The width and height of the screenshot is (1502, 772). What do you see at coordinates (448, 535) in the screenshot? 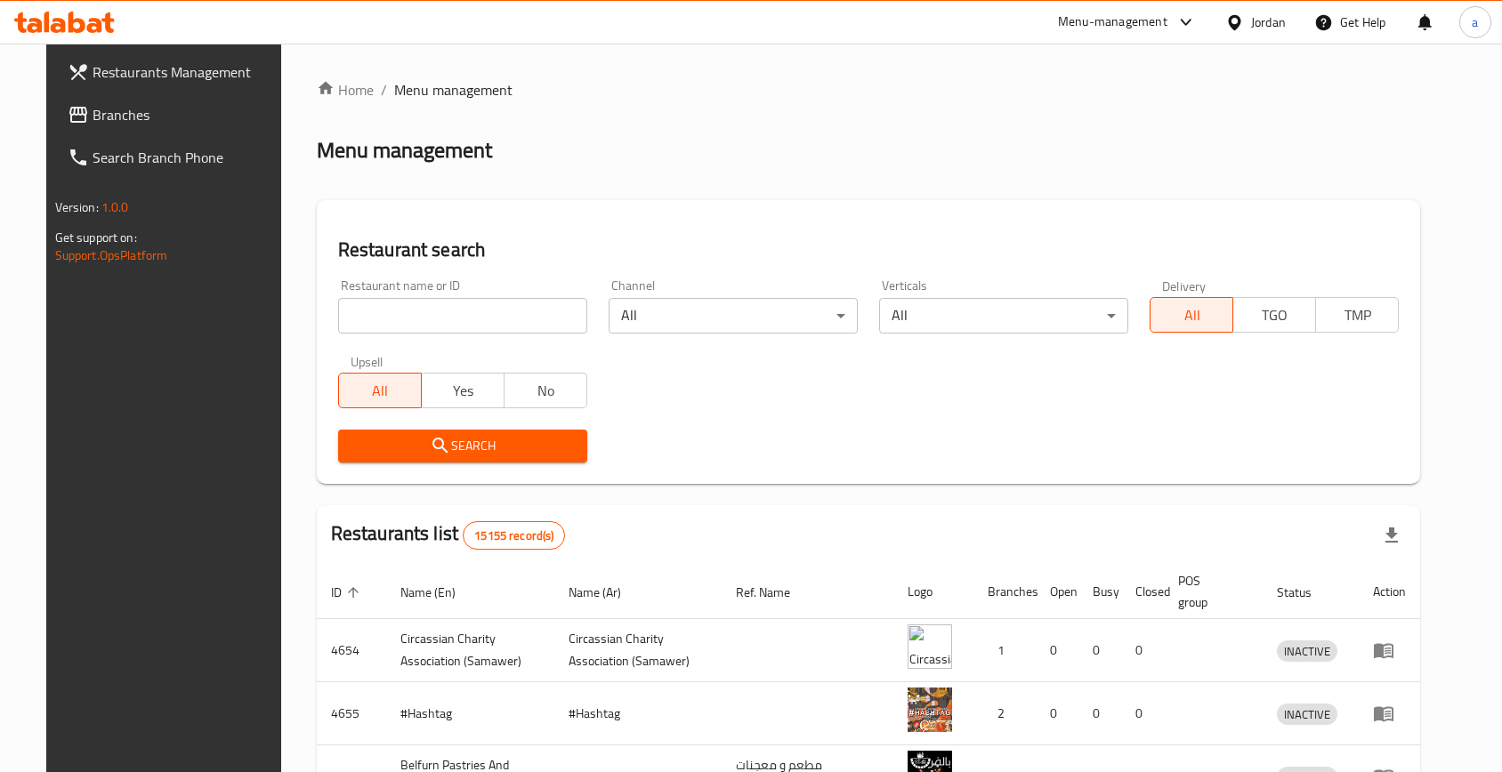
I see `h2: Restaurants list` at bounding box center [448, 535].